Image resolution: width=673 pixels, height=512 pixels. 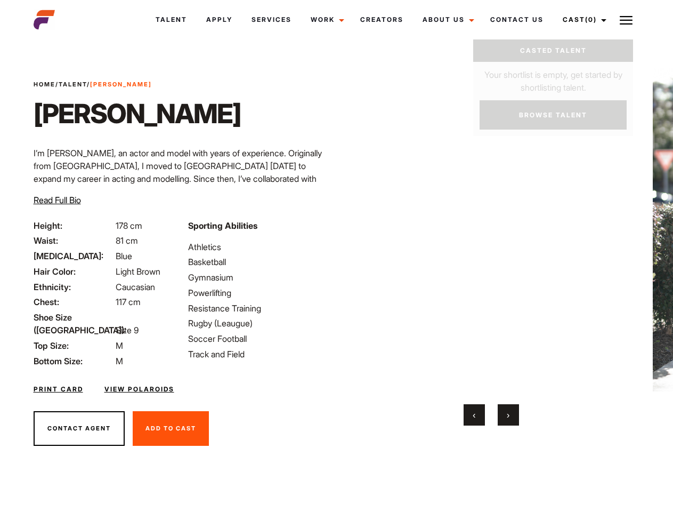 What do you see at coordinates (79, 428) in the screenshot?
I see `button: Contact Agent` at bounding box center [79, 428].